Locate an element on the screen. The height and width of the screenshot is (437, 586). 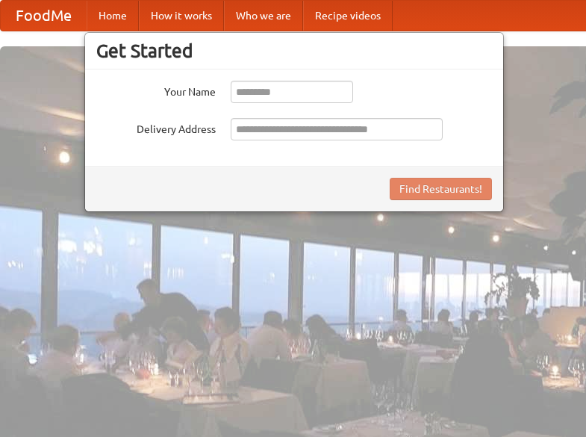
a: Who we are is located at coordinates (263, 16).